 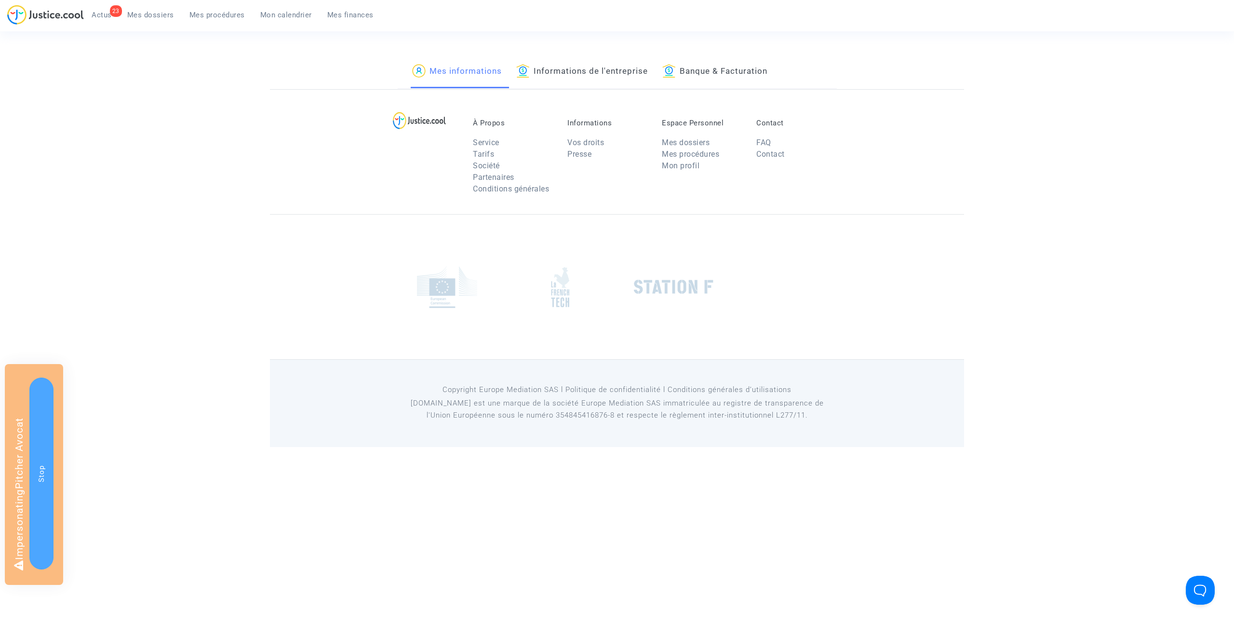 I want to click on a: Presse, so click(x=579, y=154).